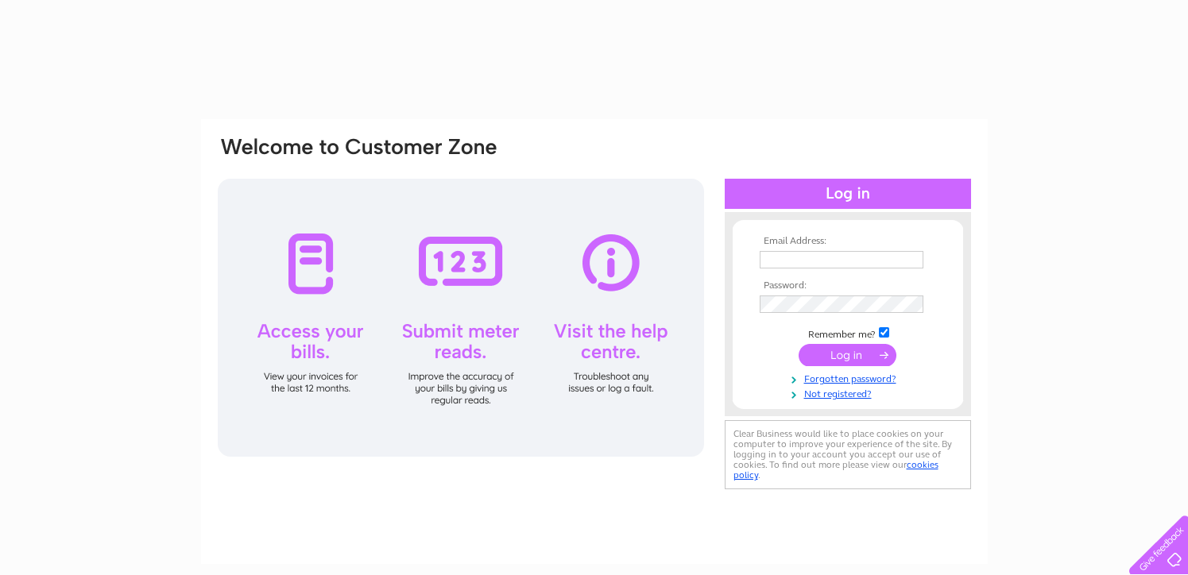 The image size is (1188, 575). Describe the element at coordinates (836, 470) in the screenshot. I see `a: cookies policy` at that location.